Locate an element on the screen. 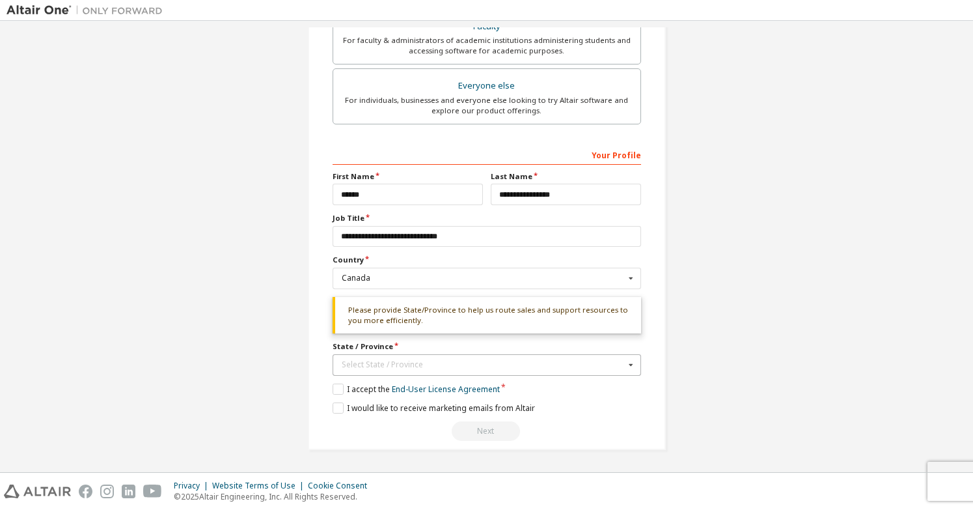 The image size is (973, 510). label: First Name is located at coordinates (407, 176).